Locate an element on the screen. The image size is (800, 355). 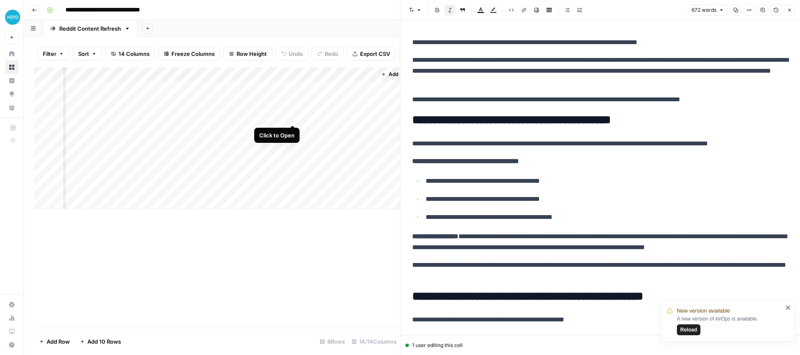
span: Undo is located at coordinates (296, 54).